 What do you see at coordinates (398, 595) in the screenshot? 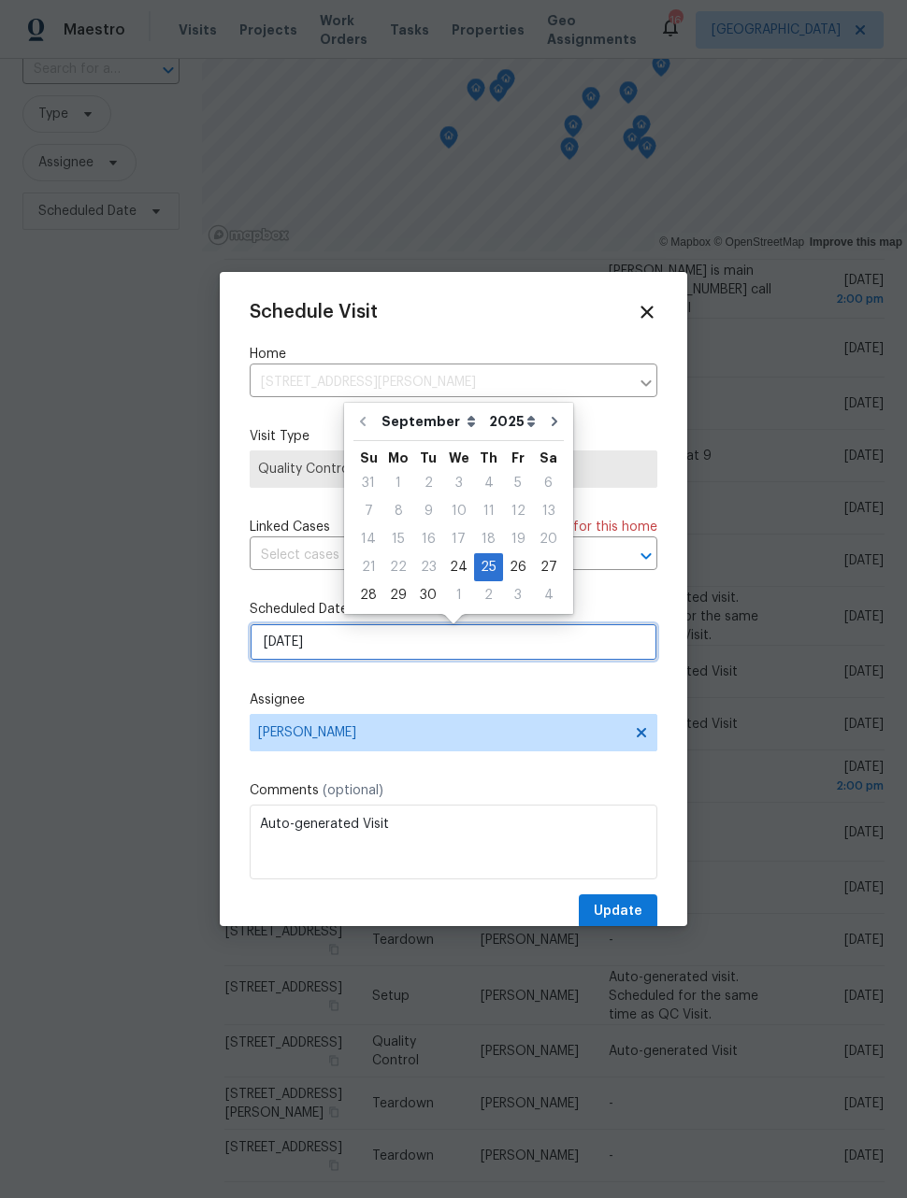
I see `div: 29` at bounding box center [398, 595].